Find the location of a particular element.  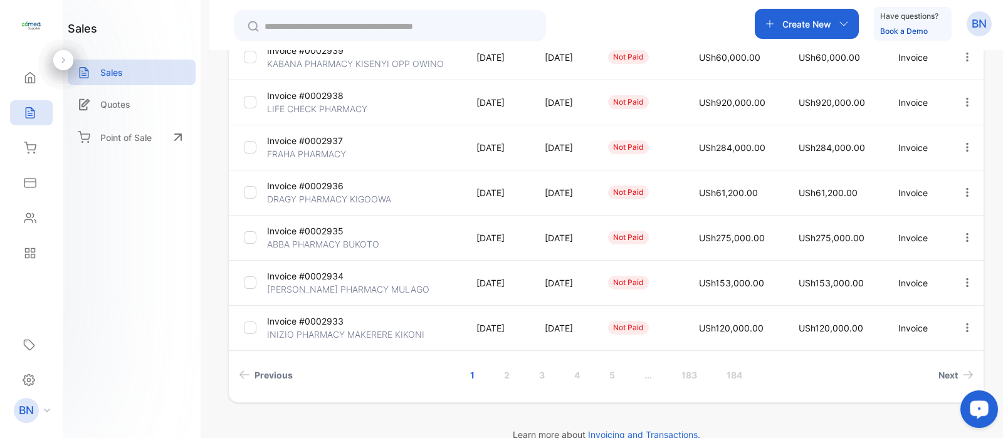

p: Invoice #0002936 is located at coordinates (305, 186).